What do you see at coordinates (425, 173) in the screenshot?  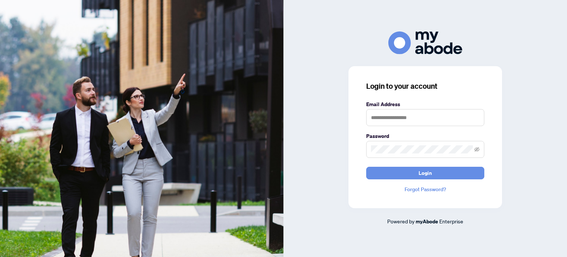 I see `span: Login` at bounding box center [425, 173].